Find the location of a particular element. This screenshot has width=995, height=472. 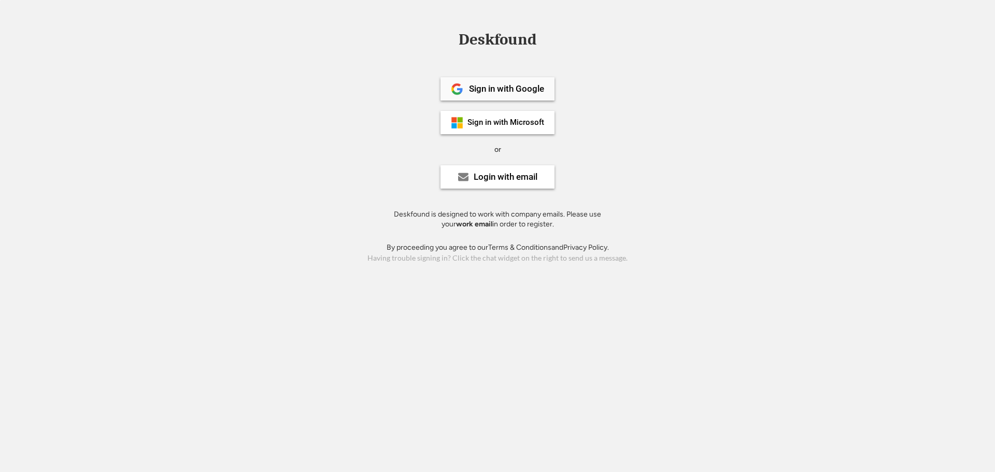

div: Sign in with Microsoft is located at coordinates (506, 122).